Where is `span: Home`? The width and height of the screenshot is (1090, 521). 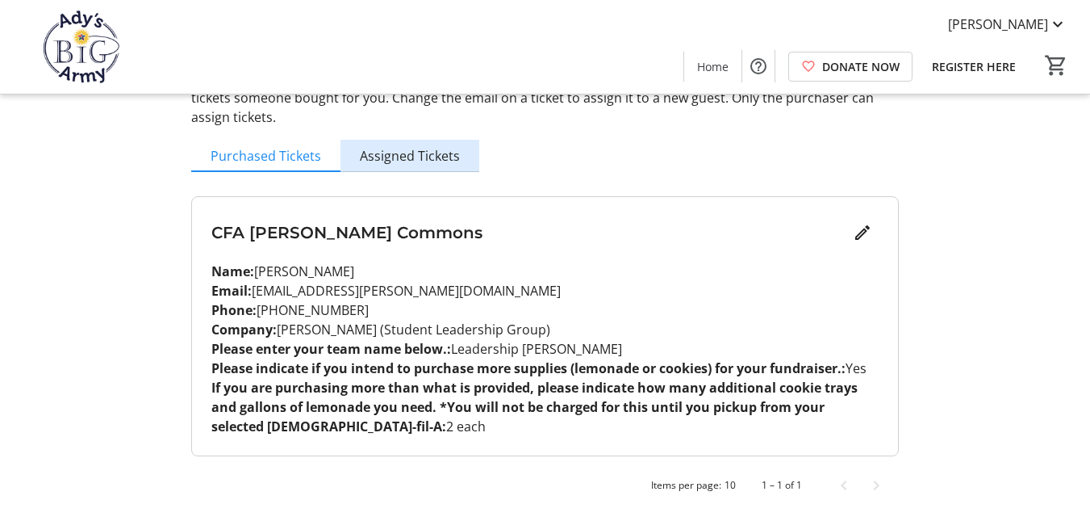 span: Home is located at coordinates (713, 66).